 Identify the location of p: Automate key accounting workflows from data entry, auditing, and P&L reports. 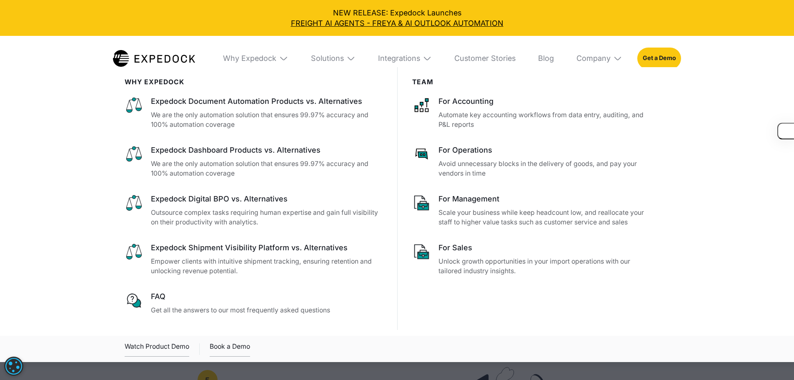
(547, 120).